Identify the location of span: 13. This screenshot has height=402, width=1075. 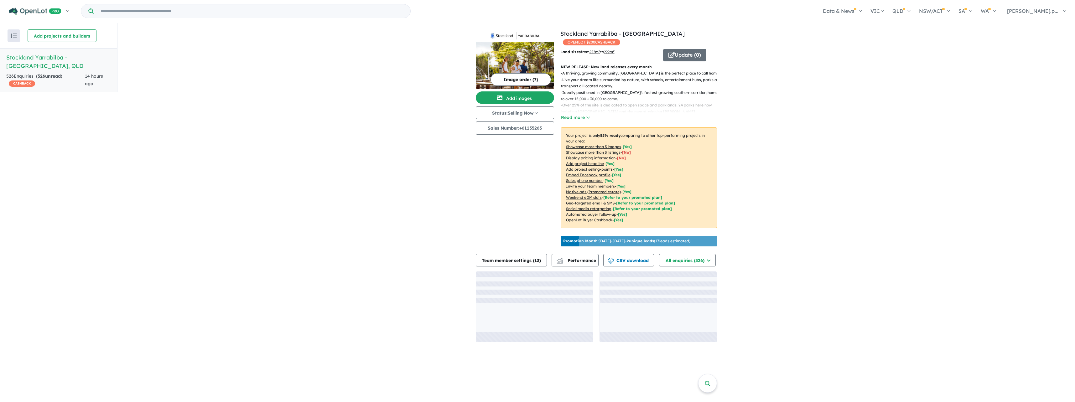
(537, 261).